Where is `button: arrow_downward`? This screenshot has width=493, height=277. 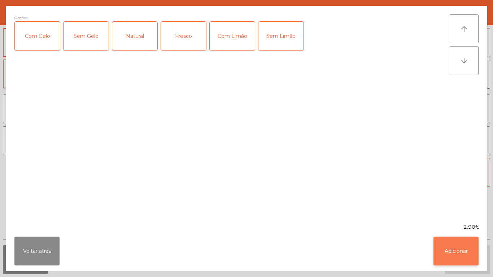 button: arrow_downward is located at coordinates (464, 61).